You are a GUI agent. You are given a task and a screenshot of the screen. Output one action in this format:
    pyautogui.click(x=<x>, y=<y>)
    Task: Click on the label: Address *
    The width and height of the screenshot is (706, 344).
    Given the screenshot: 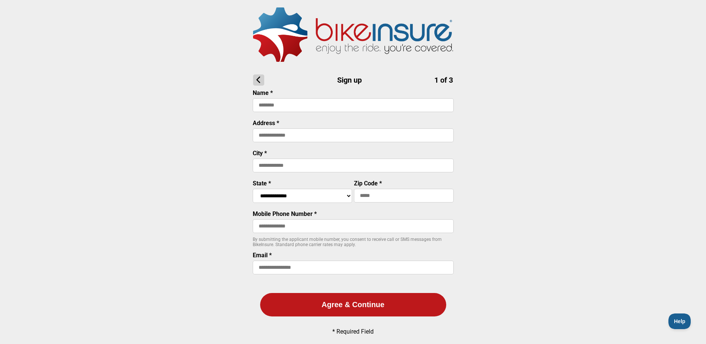 What is the action you would take?
    pyautogui.click(x=266, y=123)
    